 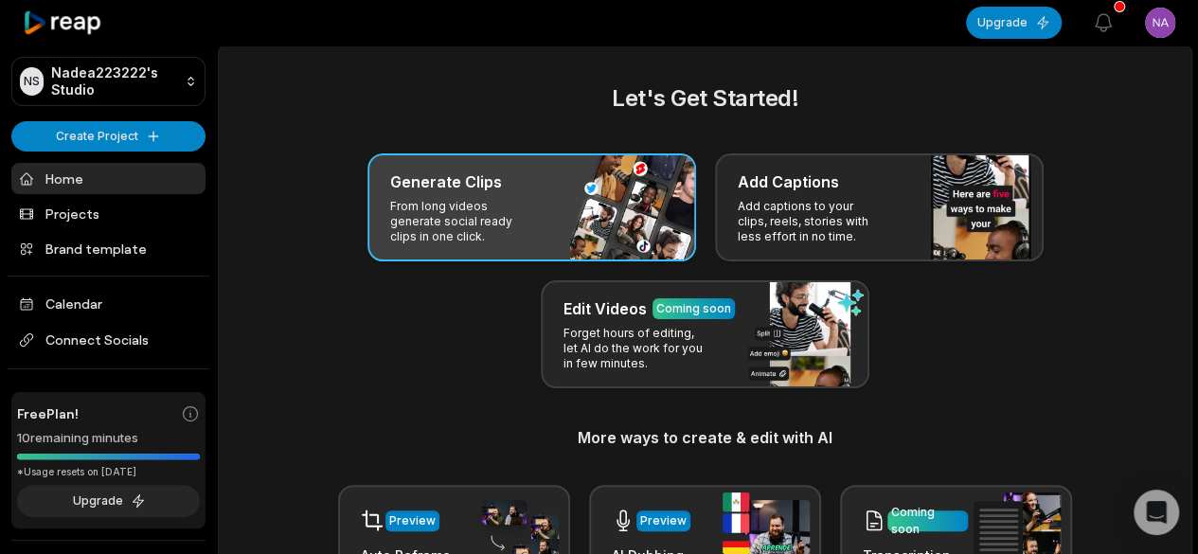 I want to click on h3: More ways to create & edit with AI, so click(x=705, y=438).